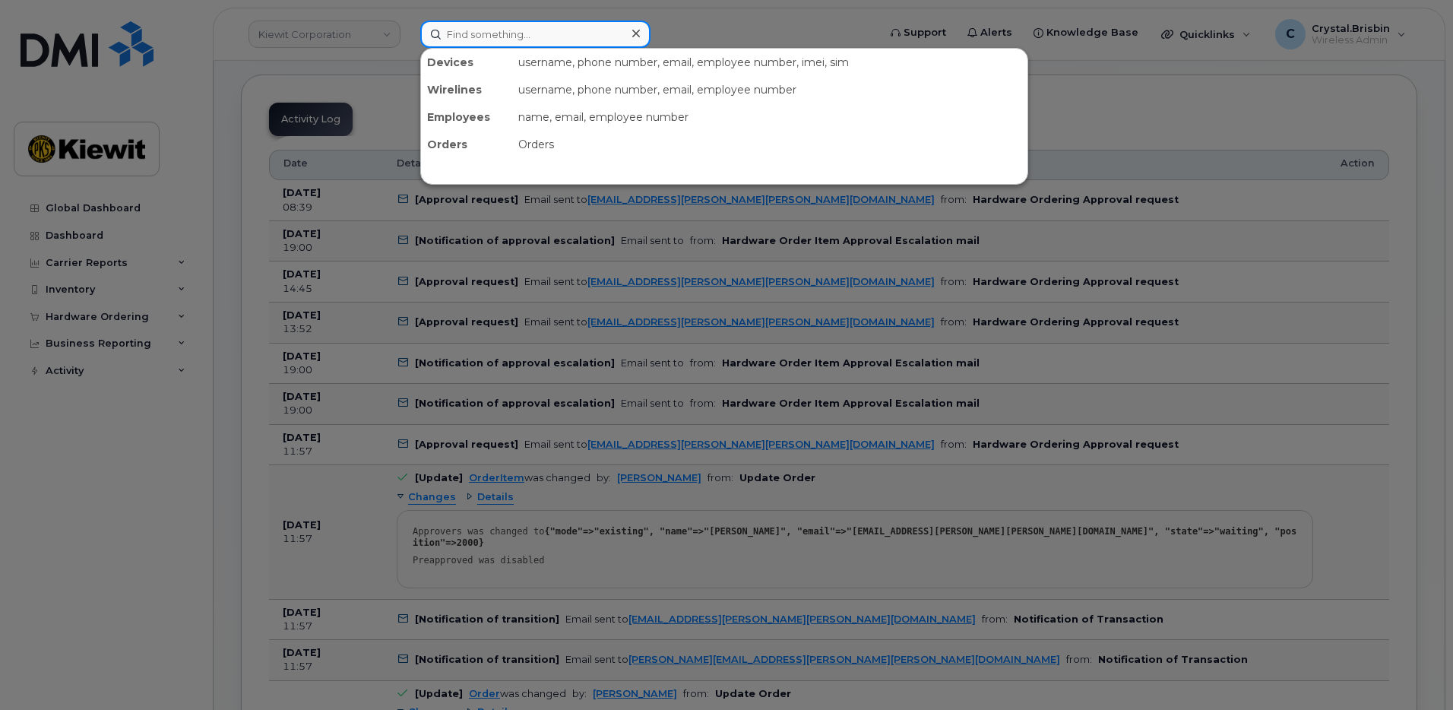  Describe the element at coordinates (770, 90) in the screenshot. I see `div: username, phone number, email, employee number` at that location.